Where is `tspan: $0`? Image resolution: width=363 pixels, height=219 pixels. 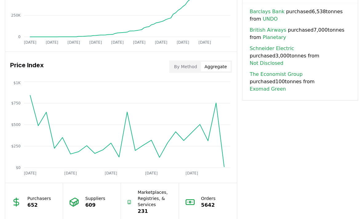
tspan: $0 is located at coordinates (18, 168).